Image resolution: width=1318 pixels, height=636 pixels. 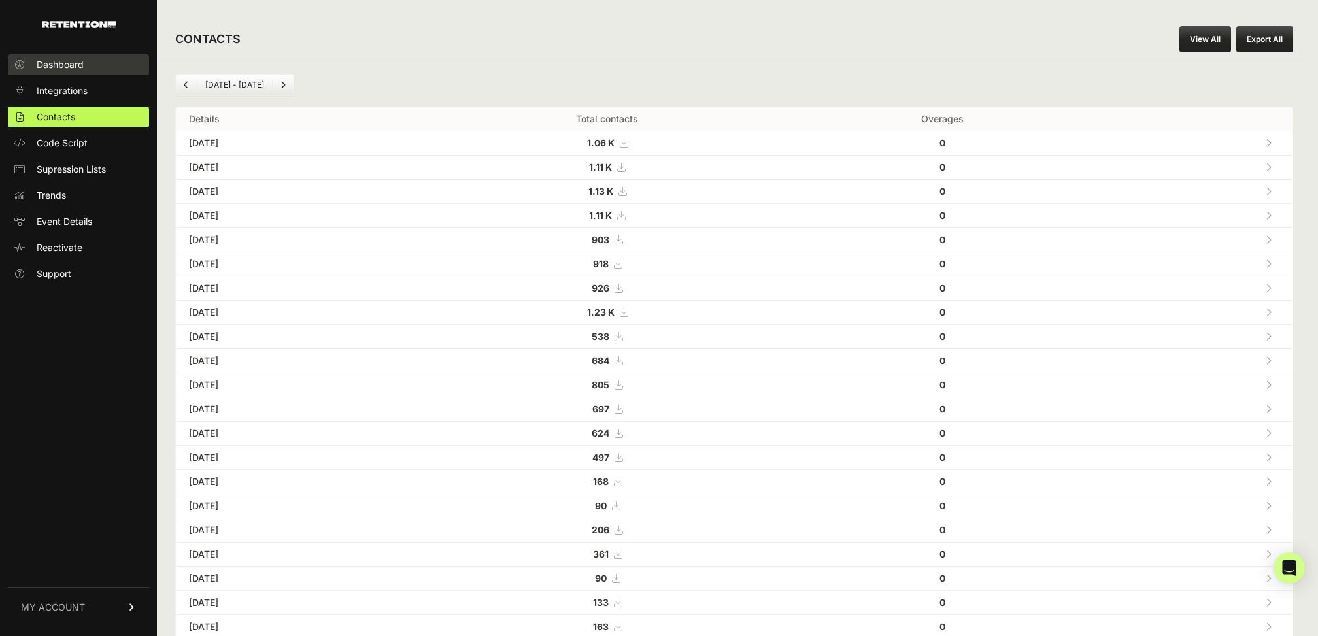 What do you see at coordinates (78, 117) in the screenshot?
I see `a: Contacts` at bounding box center [78, 117].